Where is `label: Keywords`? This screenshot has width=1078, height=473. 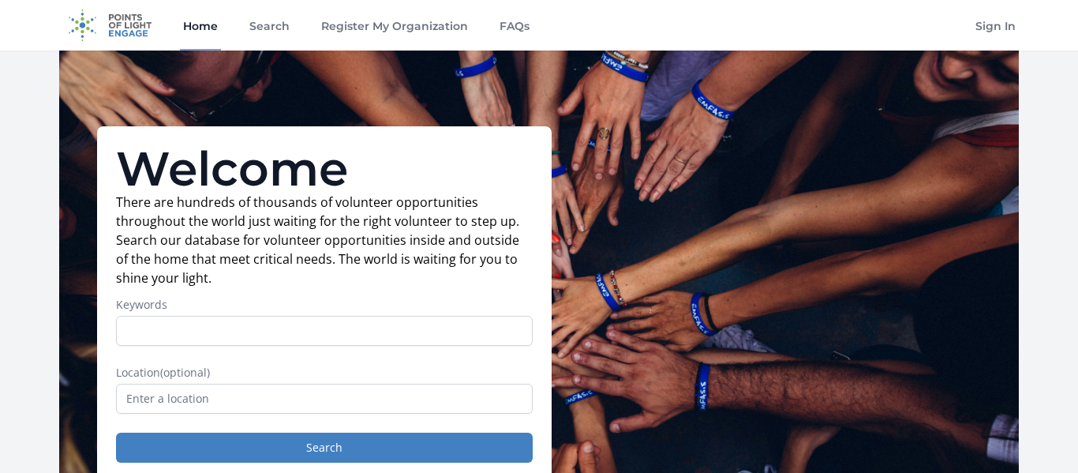
label: Keywords is located at coordinates (324, 305).